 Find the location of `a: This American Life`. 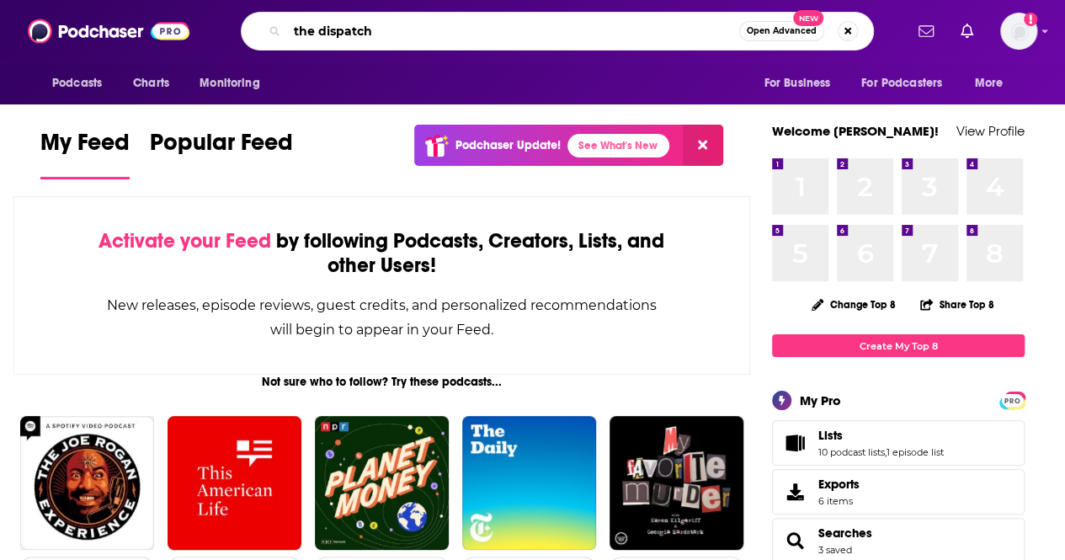

a: This American Life is located at coordinates (234, 483).